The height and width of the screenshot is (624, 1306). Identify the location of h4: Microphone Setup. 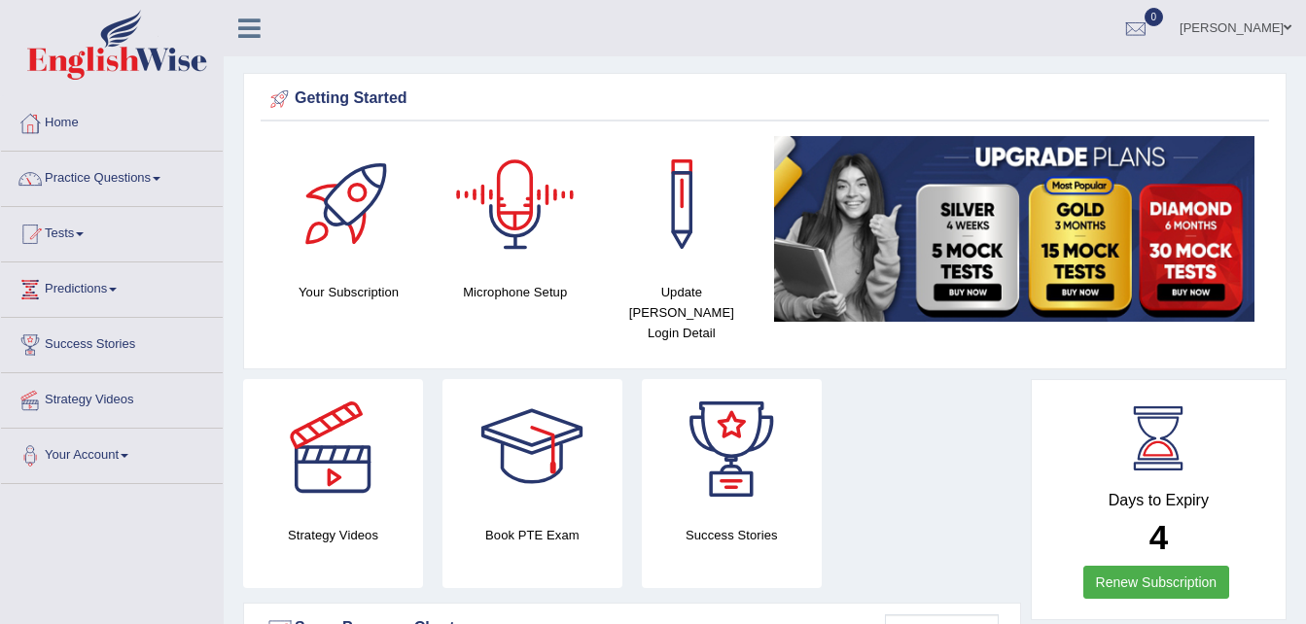
(514, 292).